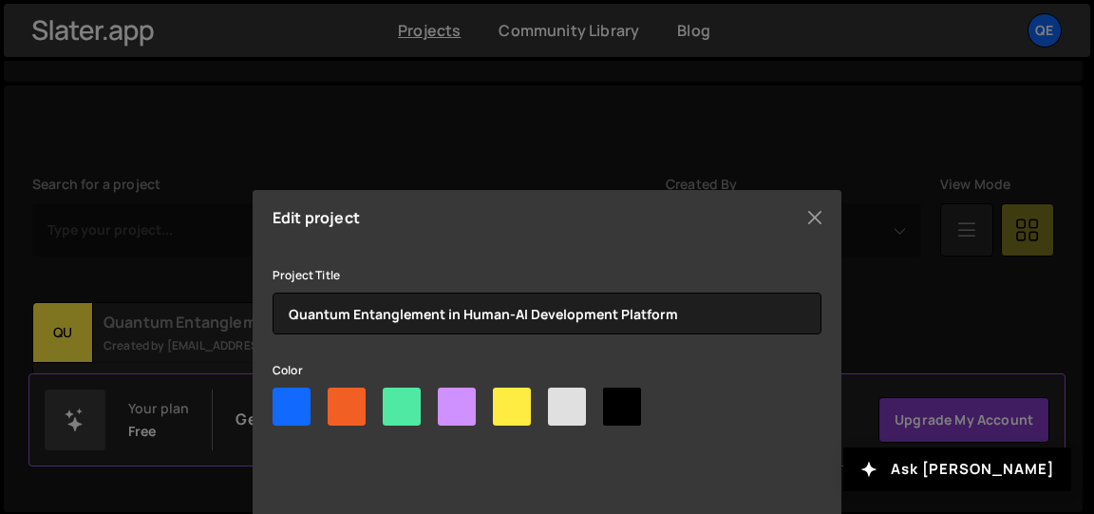 The image size is (1094, 514). What do you see at coordinates (306, 275) in the screenshot?
I see `label: Project Title` at bounding box center [306, 275].